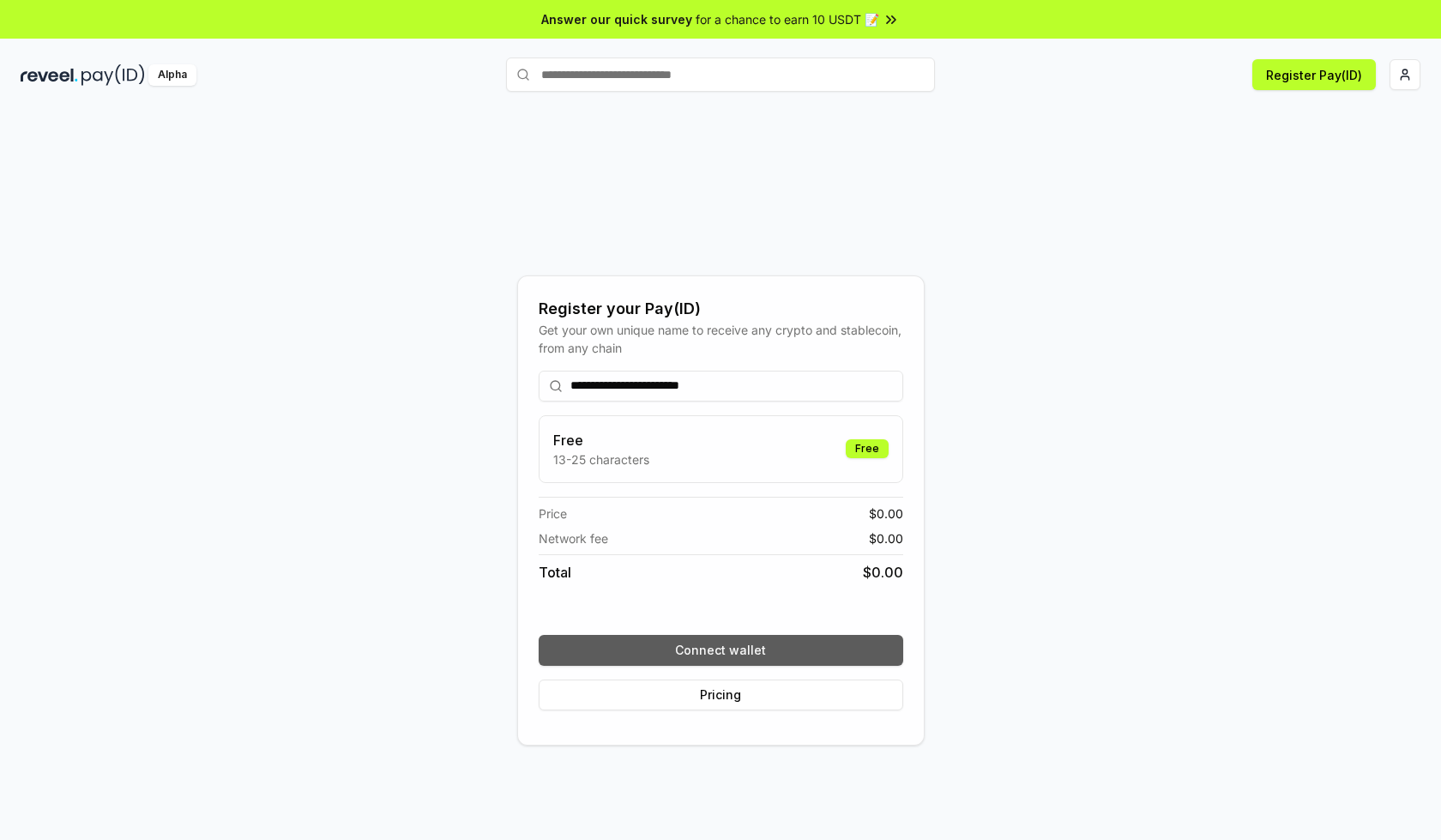 The image size is (1441, 840). What do you see at coordinates (617, 19) in the screenshot?
I see `span: Answer our quick survey` at bounding box center [617, 19].